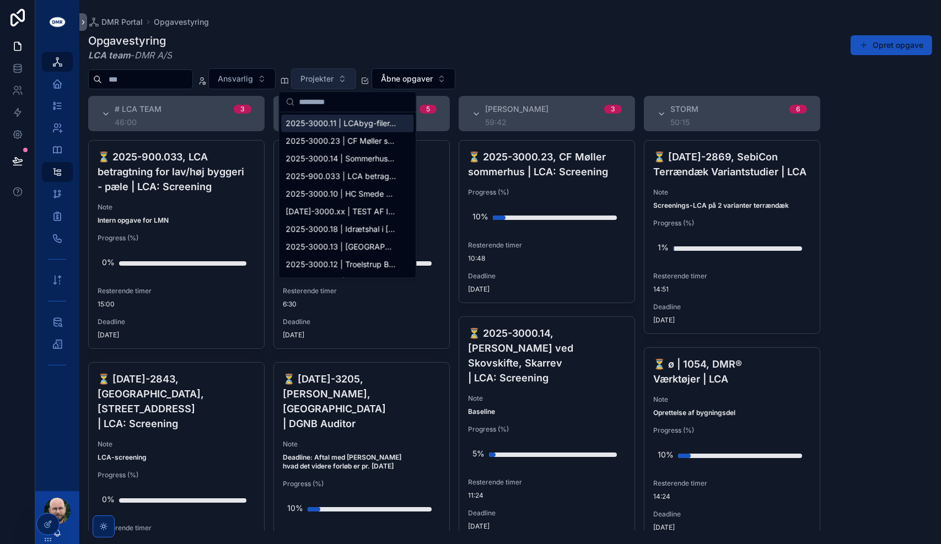 This screenshot has width=941, height=544. Describe the element at coordinates (341, 194) in the screenshot. I see `span: 2025-3000.10 | HC Smede EPD` at that location.